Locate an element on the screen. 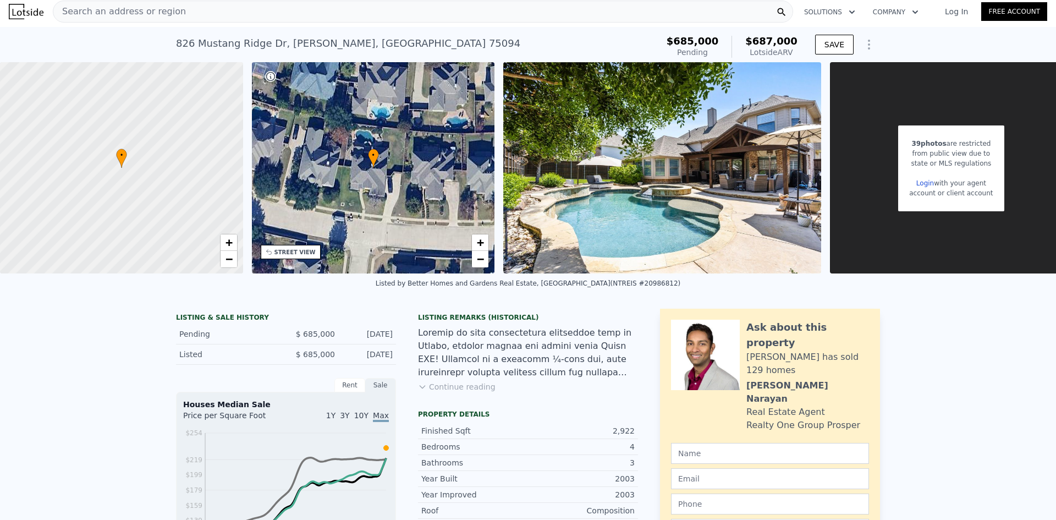 The image size is (1056, 520). div: Ask about this property is located at coordinates (807, 335).